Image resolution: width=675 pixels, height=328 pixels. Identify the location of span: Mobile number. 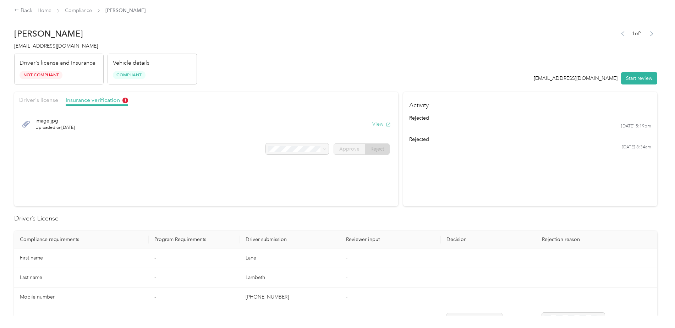
(37, 297).